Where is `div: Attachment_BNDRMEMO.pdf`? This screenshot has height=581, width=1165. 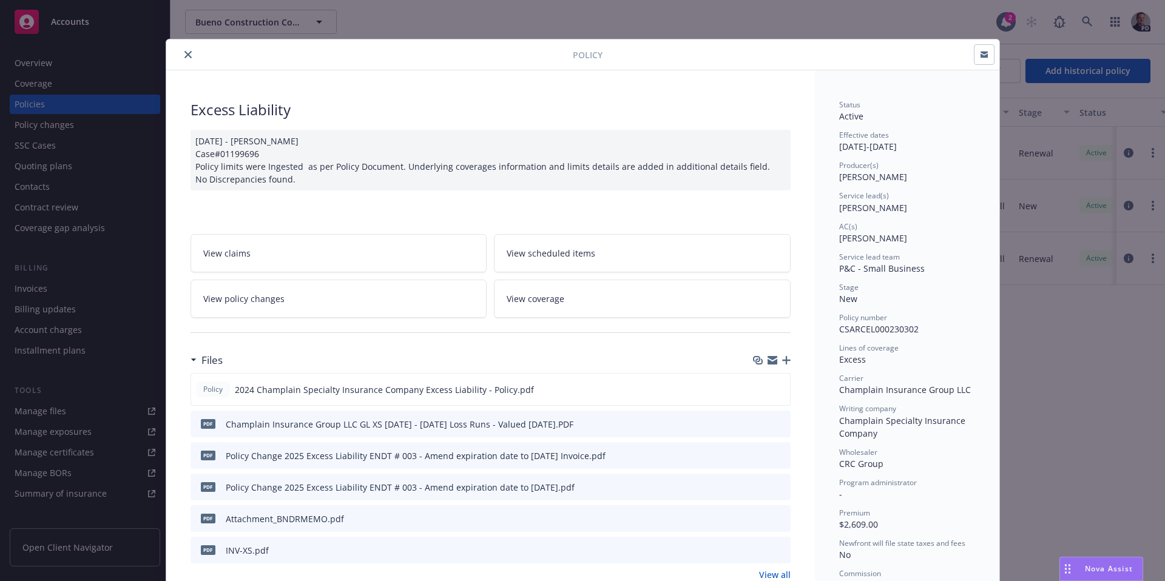 div: Attachment_BNDRMEMO.pdf is located at coordinates (285, 519).